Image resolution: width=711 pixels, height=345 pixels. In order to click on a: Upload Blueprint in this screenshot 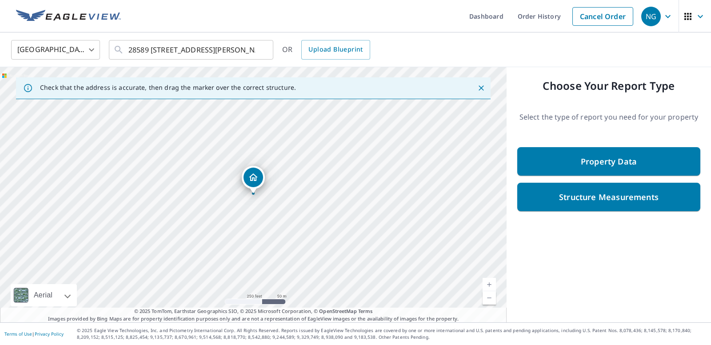, I will do `click(336, 50)`.